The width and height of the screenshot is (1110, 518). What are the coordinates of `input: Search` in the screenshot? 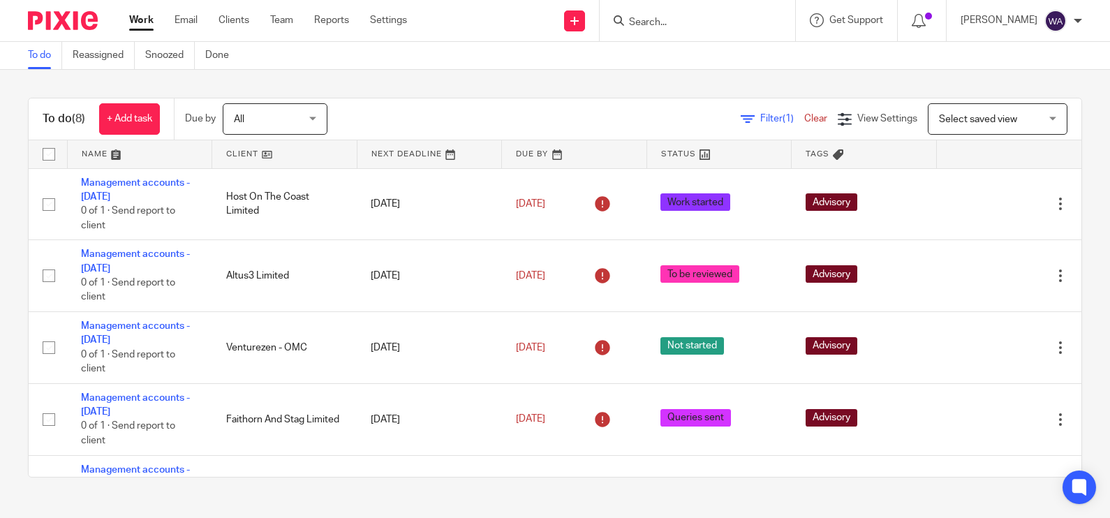 It's located at (690, 23).